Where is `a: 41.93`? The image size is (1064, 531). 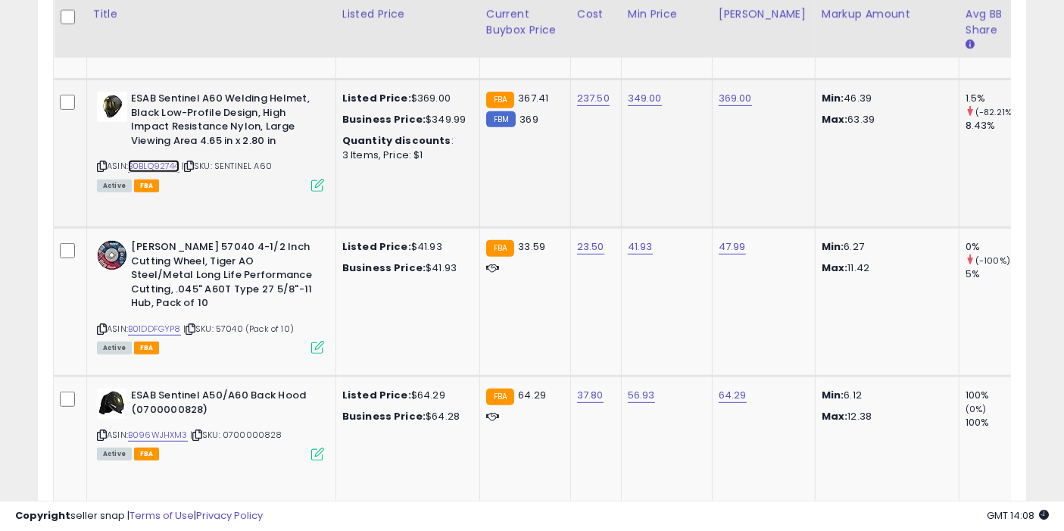 a: 41.93 is located at coordinates (640, 247).